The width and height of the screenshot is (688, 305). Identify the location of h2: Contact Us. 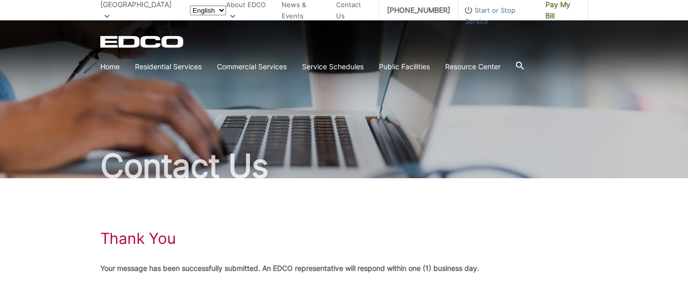
(344, 166).